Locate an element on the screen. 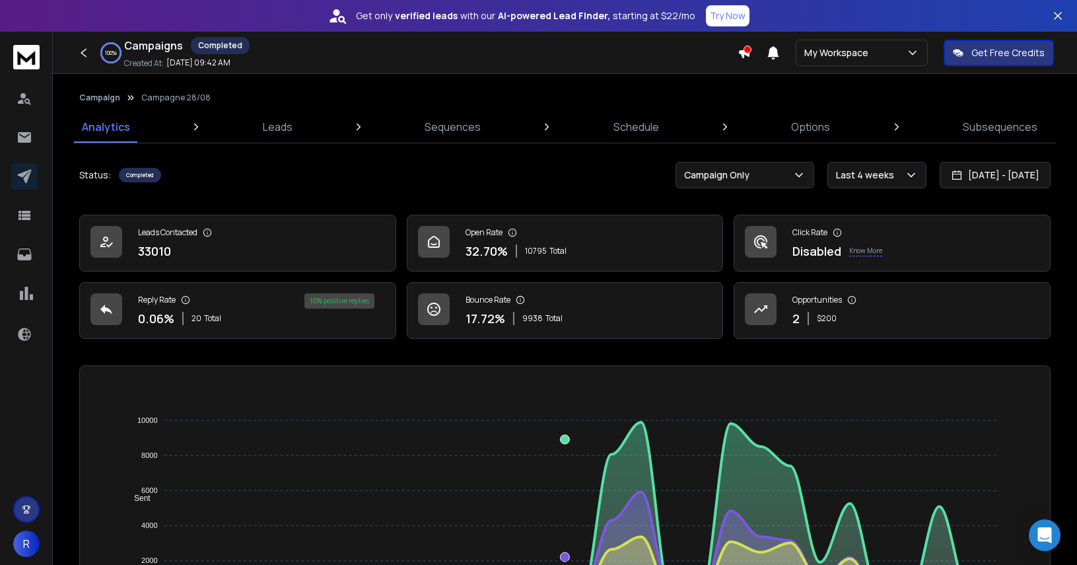 Image resolution: width=1077 pixels, height=565 pixels. button: Get Free Credits is located at coordinates (998, 53).